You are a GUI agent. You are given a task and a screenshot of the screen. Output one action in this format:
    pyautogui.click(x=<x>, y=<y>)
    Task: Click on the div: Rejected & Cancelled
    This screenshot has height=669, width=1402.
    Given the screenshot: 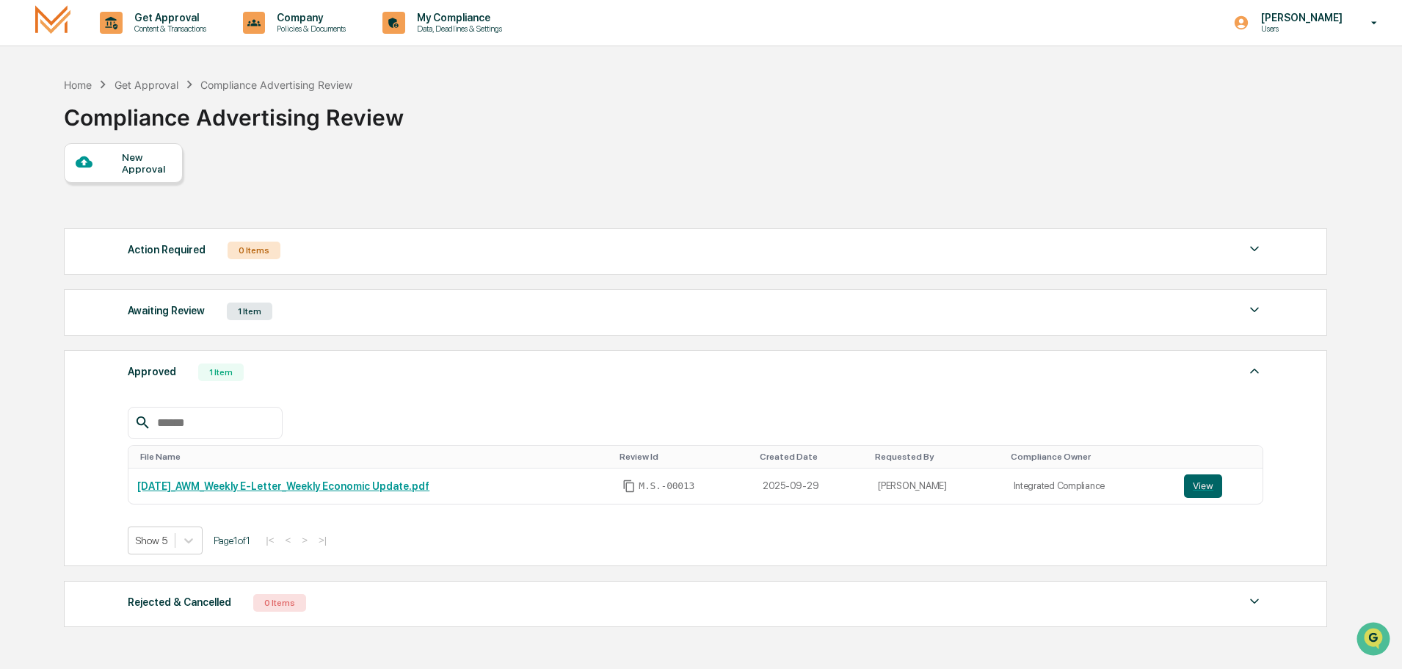 What is the action you would take?
    pyautogui.click(x=179, y=602)
    